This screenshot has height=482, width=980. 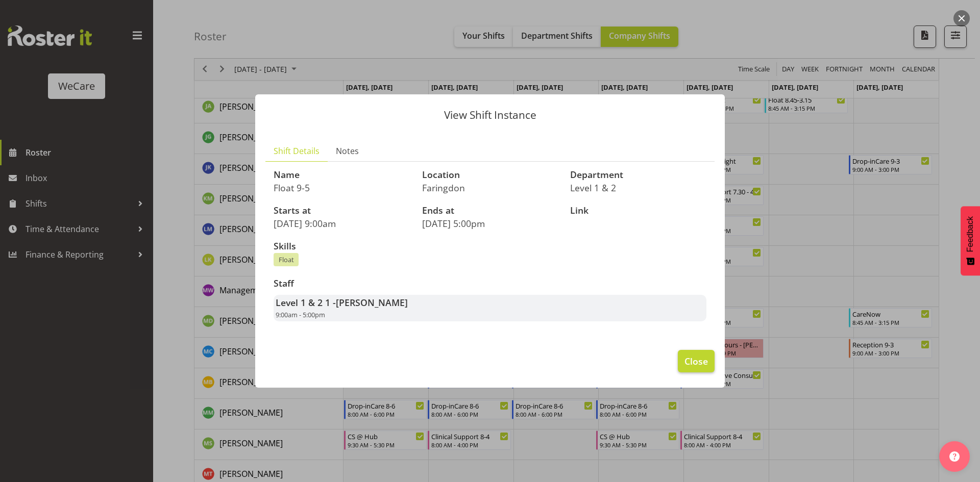 What do you see at coordinates (286, 260) in the screenshot?
I see `span: Float` at bounding box center [286, 260].